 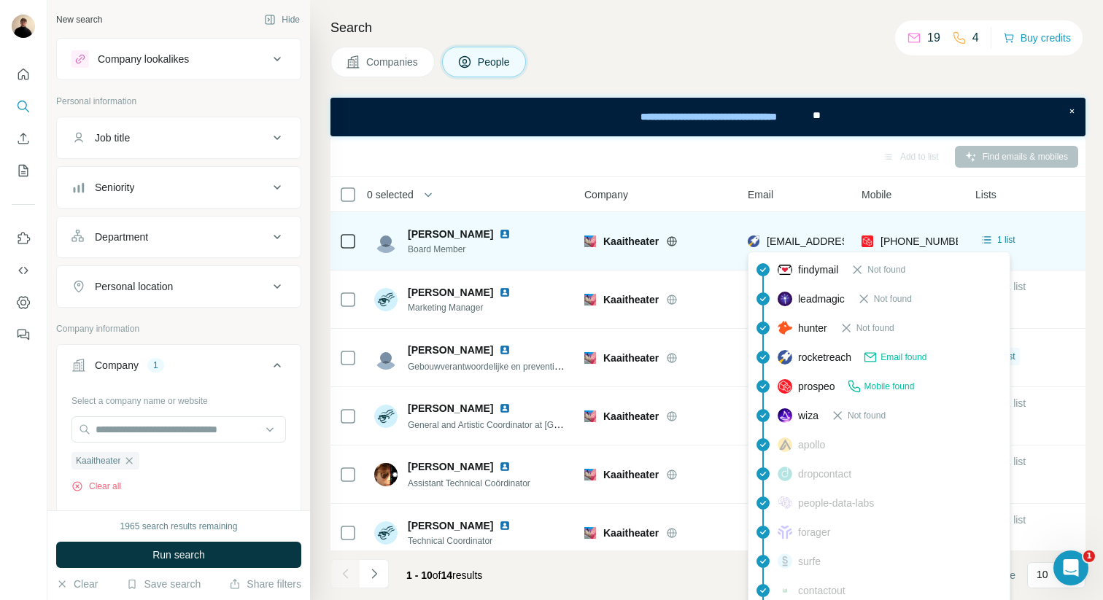 I want to click on button: Personal location, so click(x=179, y=287).